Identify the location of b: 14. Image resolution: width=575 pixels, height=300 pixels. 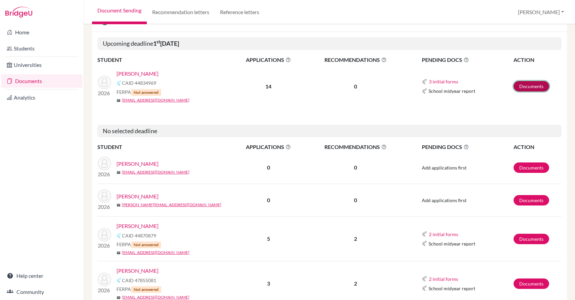
(269, 86).